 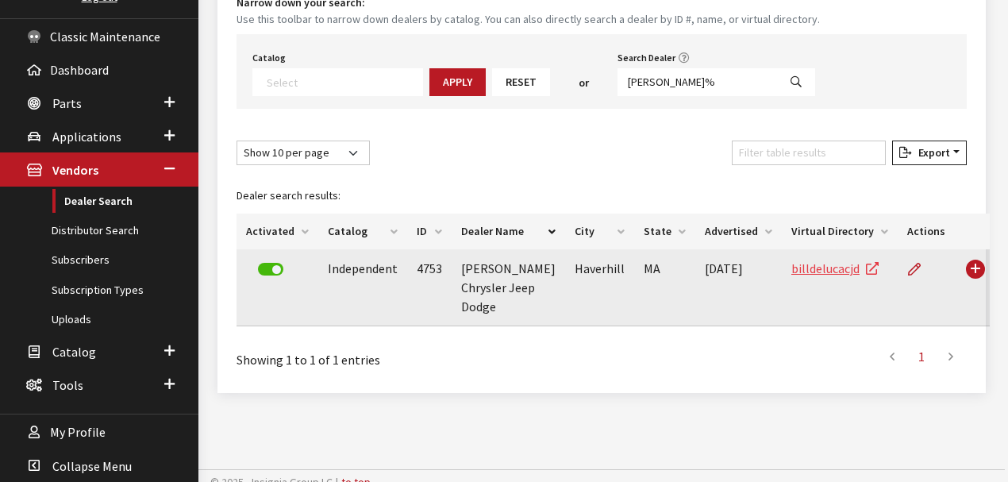 What do you see at coordinates (363, 287) in the screenshot?
I see `td: Independent` at bounding box center [363, 287].